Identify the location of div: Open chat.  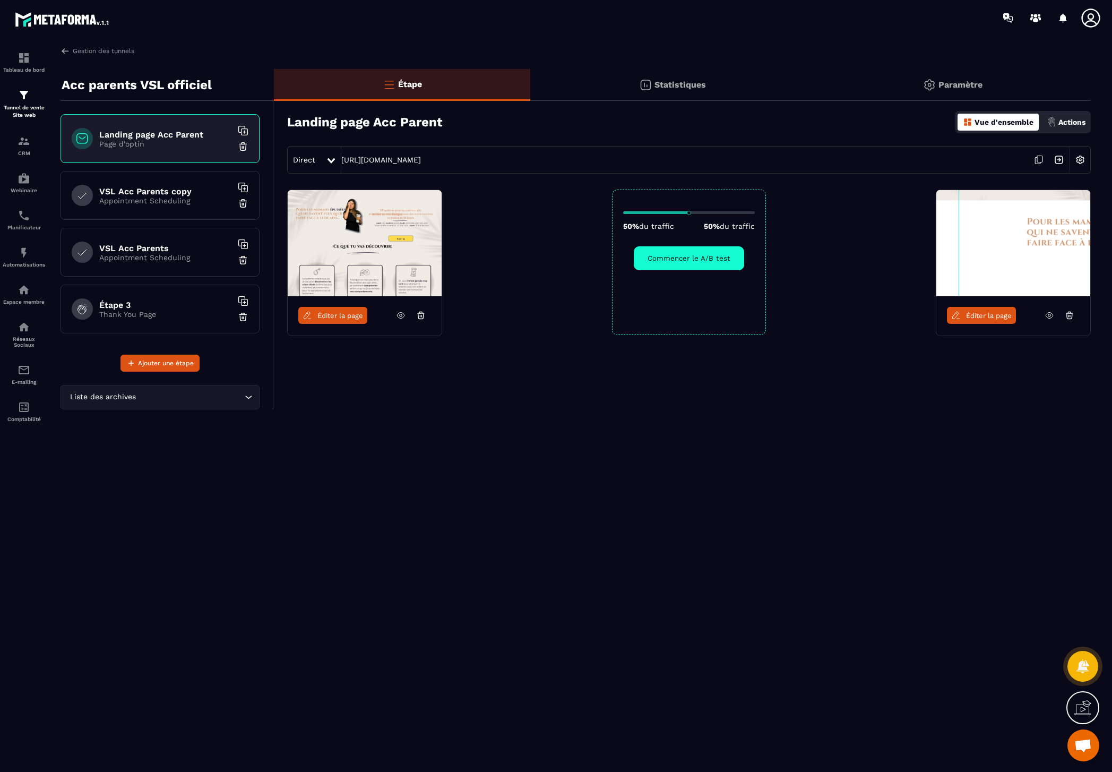
(1083, 745).